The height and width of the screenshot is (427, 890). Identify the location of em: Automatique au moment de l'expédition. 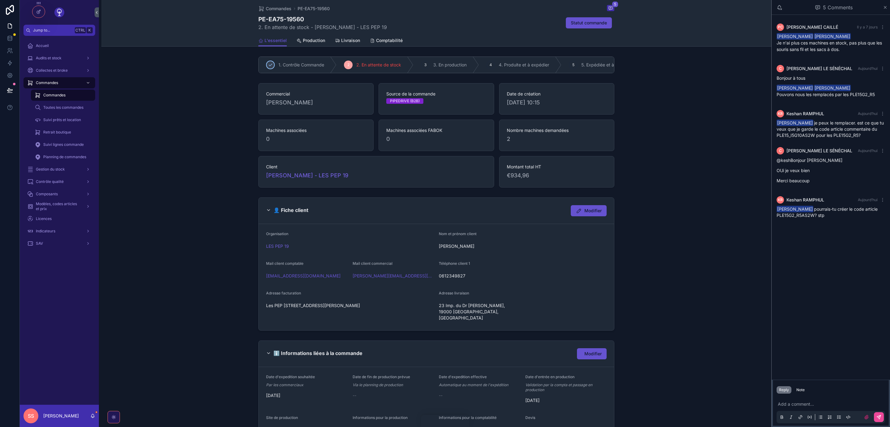
(473, 385).